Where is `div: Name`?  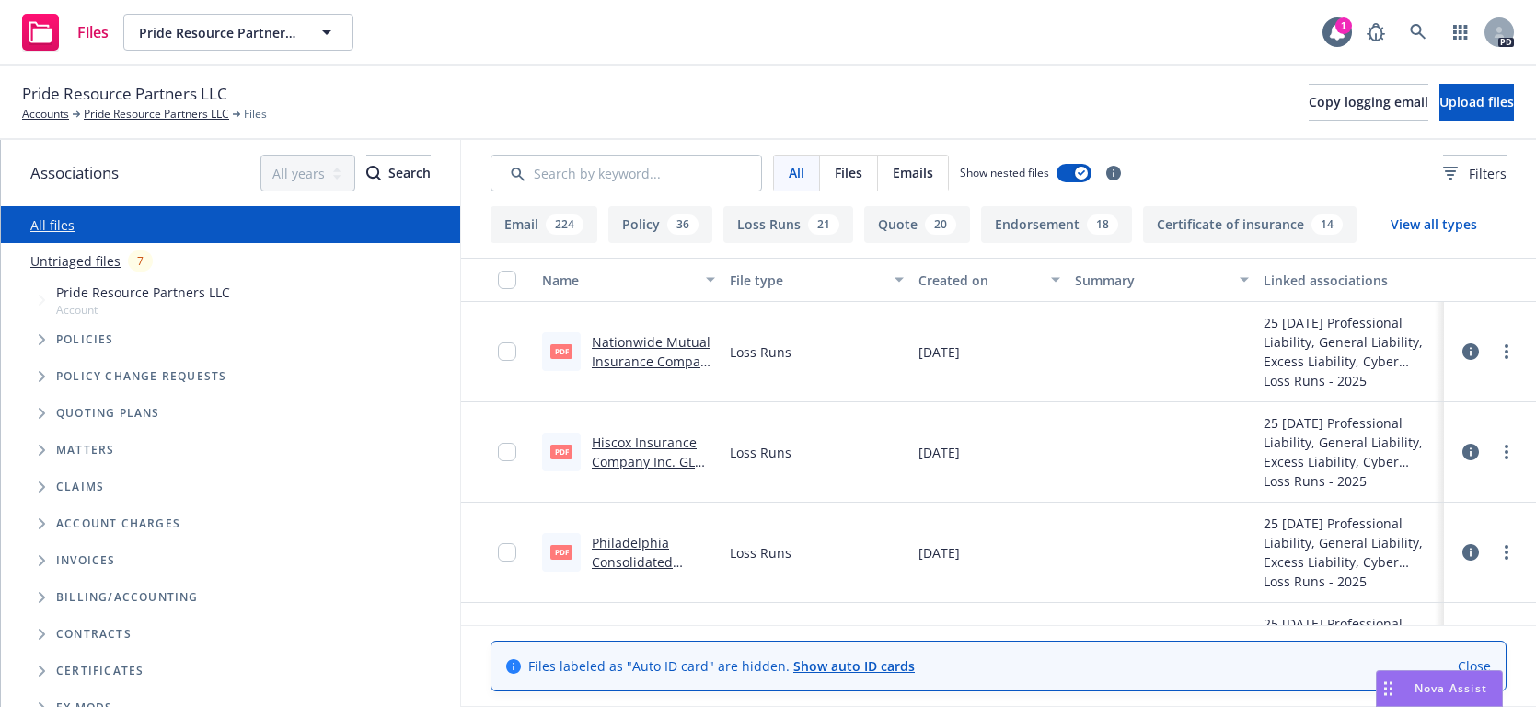
div: Name is located at coordinates (618, 280).